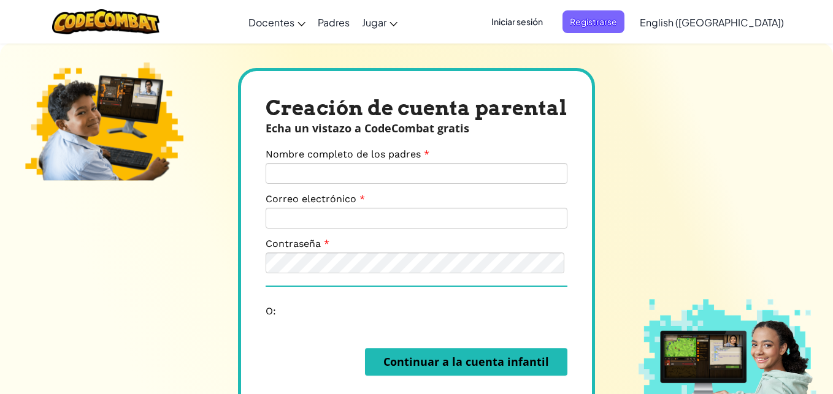 Image resolution: width=833 pixels, height=394 pixels. I want to click on span: Docentes, so click(271, 22).